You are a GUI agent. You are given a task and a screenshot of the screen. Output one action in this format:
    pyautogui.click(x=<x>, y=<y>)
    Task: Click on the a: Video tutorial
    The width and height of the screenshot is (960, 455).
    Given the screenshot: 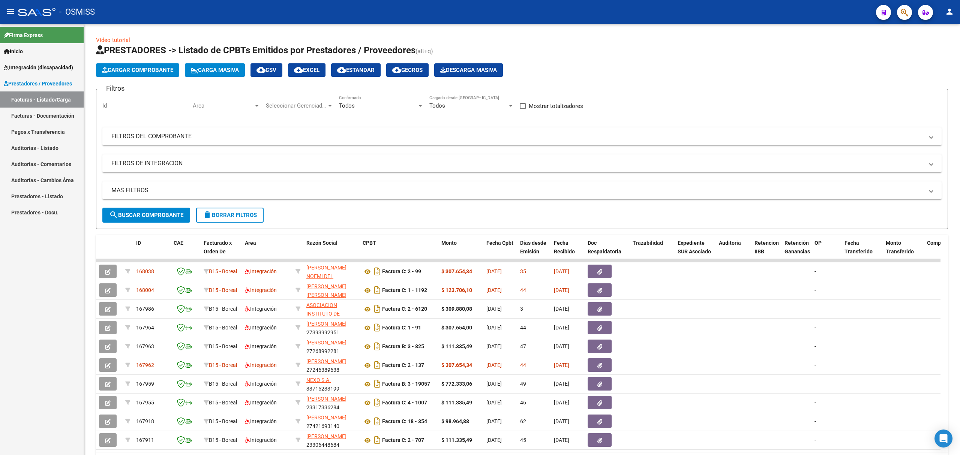 What is the action you would take?
    pyautogui.click(x=113, y=40)
    